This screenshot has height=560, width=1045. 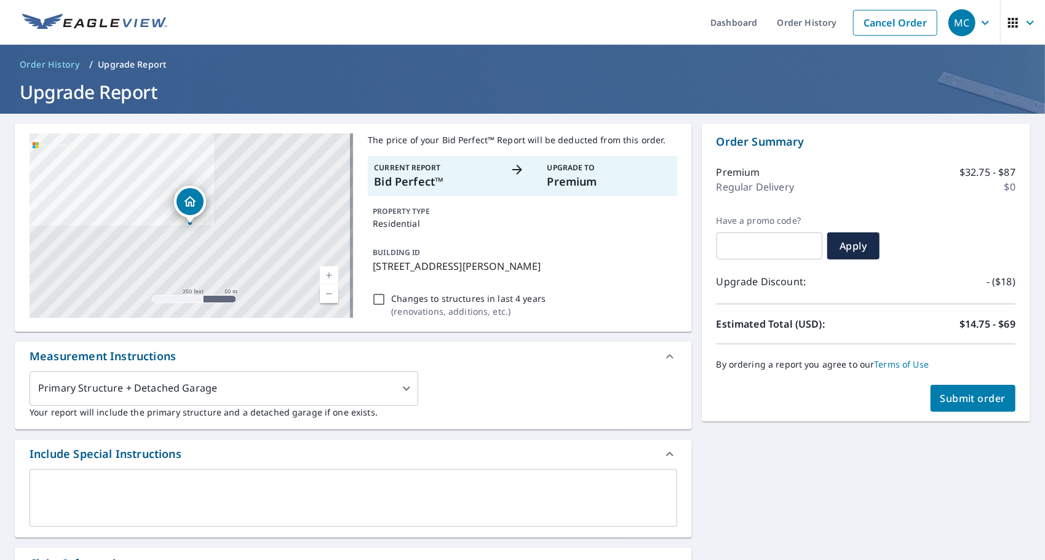 What do you see at coordinates (962, 23) in the screenshot?
I see `div: MC` at bounding box center [962, 23].